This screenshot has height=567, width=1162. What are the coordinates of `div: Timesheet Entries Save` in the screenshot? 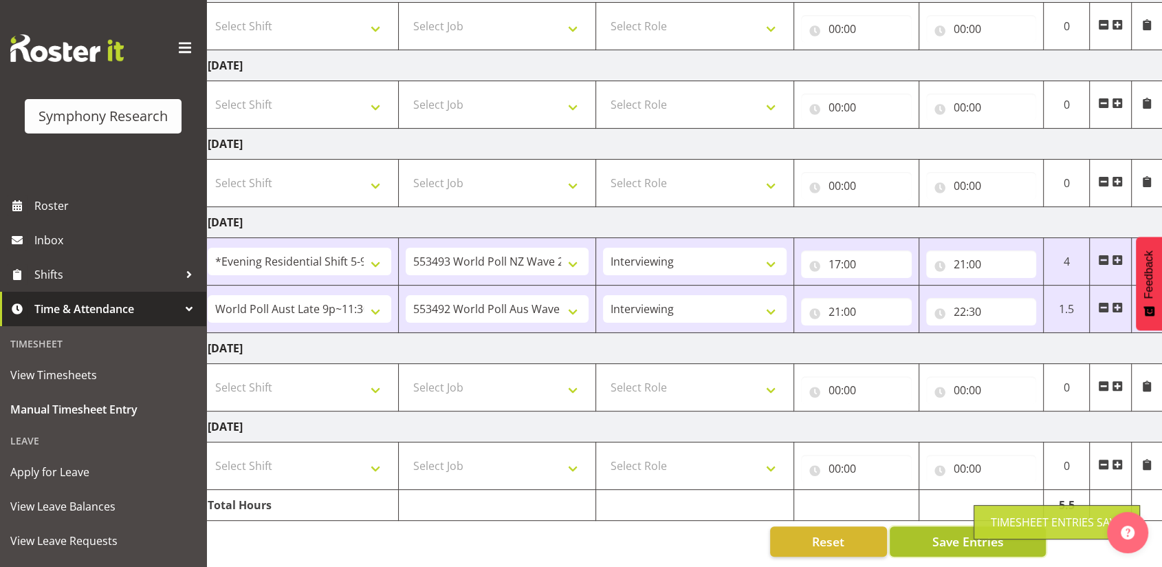 It's located at (1057, 522).